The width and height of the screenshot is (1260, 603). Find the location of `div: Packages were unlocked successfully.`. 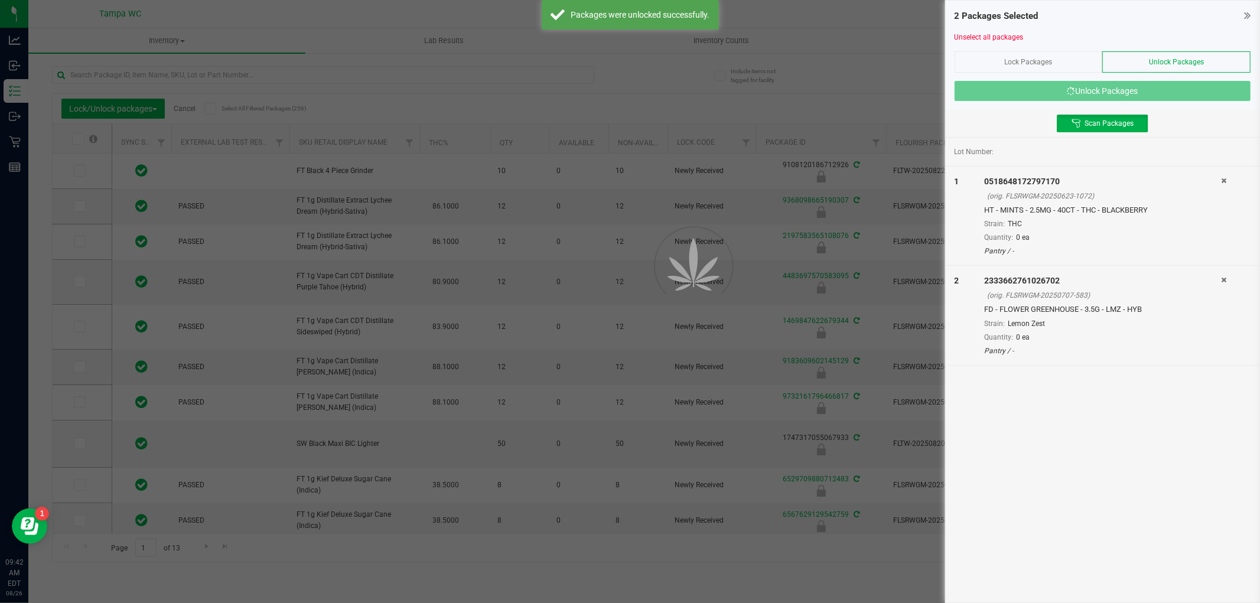

div: Packages were unlocked successfully. is located at coordinates (640, 15).